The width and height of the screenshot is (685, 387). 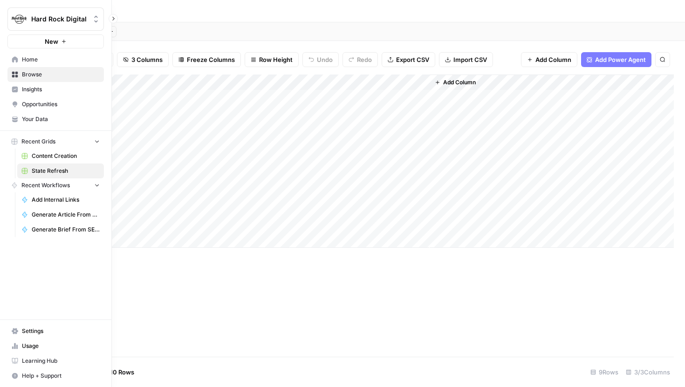 I want to click on span: Your Data, so click(x=61, y=119).